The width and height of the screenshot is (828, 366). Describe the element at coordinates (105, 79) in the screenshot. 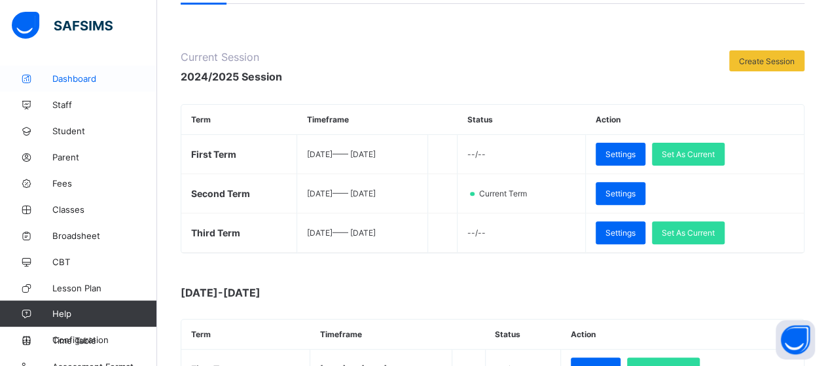

I see `span: Dashboard` at that location.